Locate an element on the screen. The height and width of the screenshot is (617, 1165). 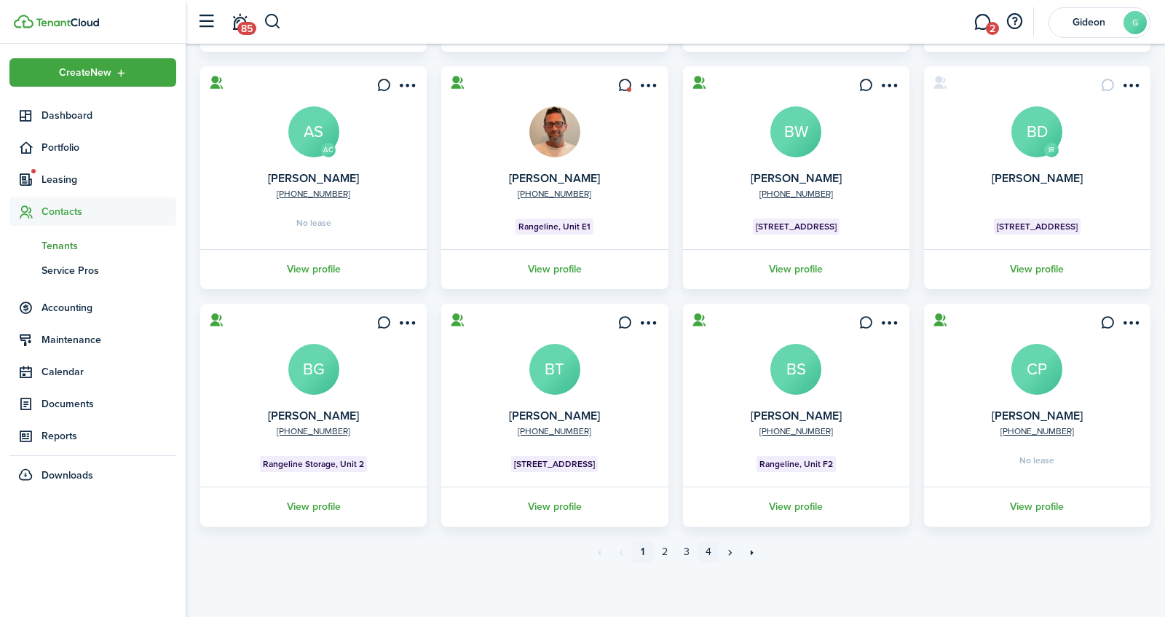
a: CP is located at coordinates (1037, 369).